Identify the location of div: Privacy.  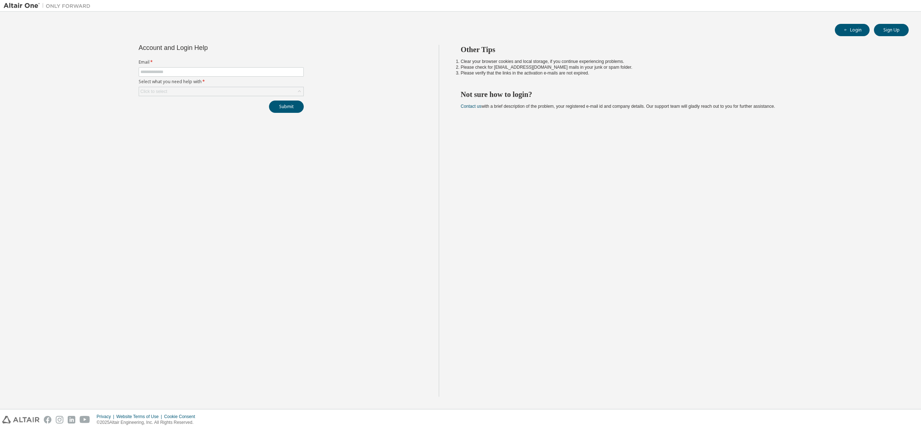
(106, 417).